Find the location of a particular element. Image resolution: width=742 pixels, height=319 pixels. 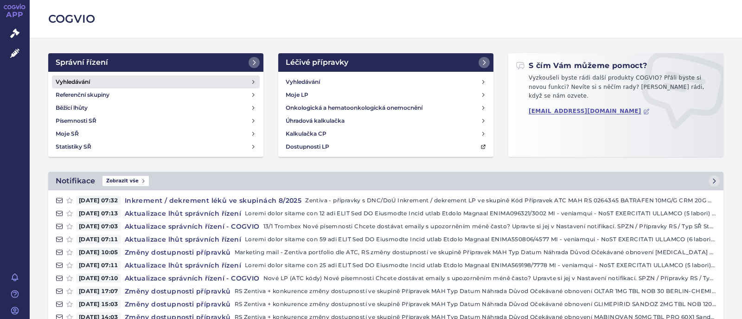

h2: Notifikace is located at coordinates (75, 181).